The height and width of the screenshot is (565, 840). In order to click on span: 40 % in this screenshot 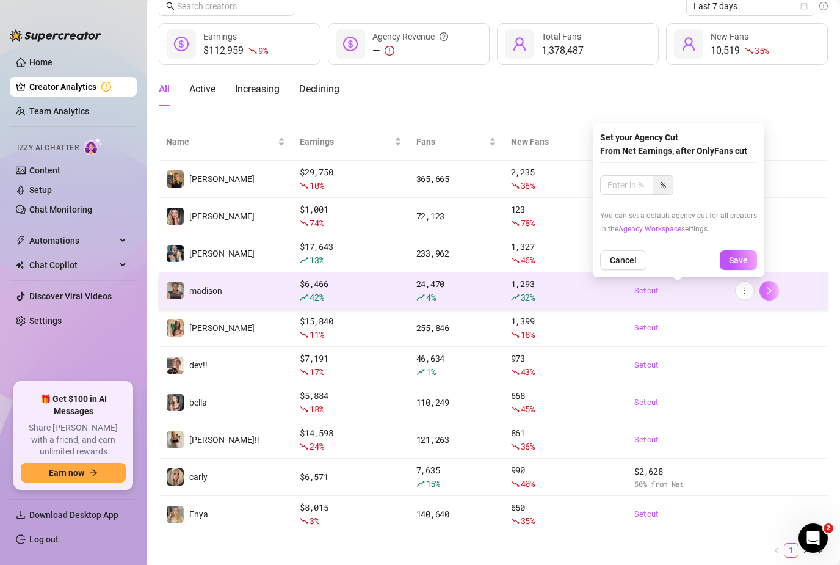, I will do `click(527, 483)`.